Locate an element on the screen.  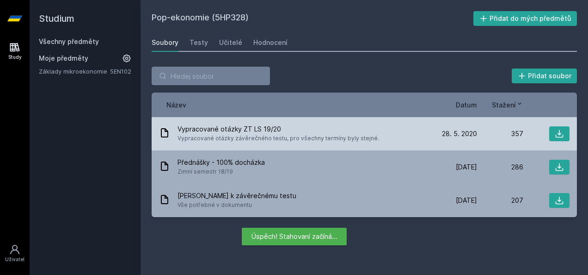
span: 28. 5. 2020 is located at coordinates (459, 134).